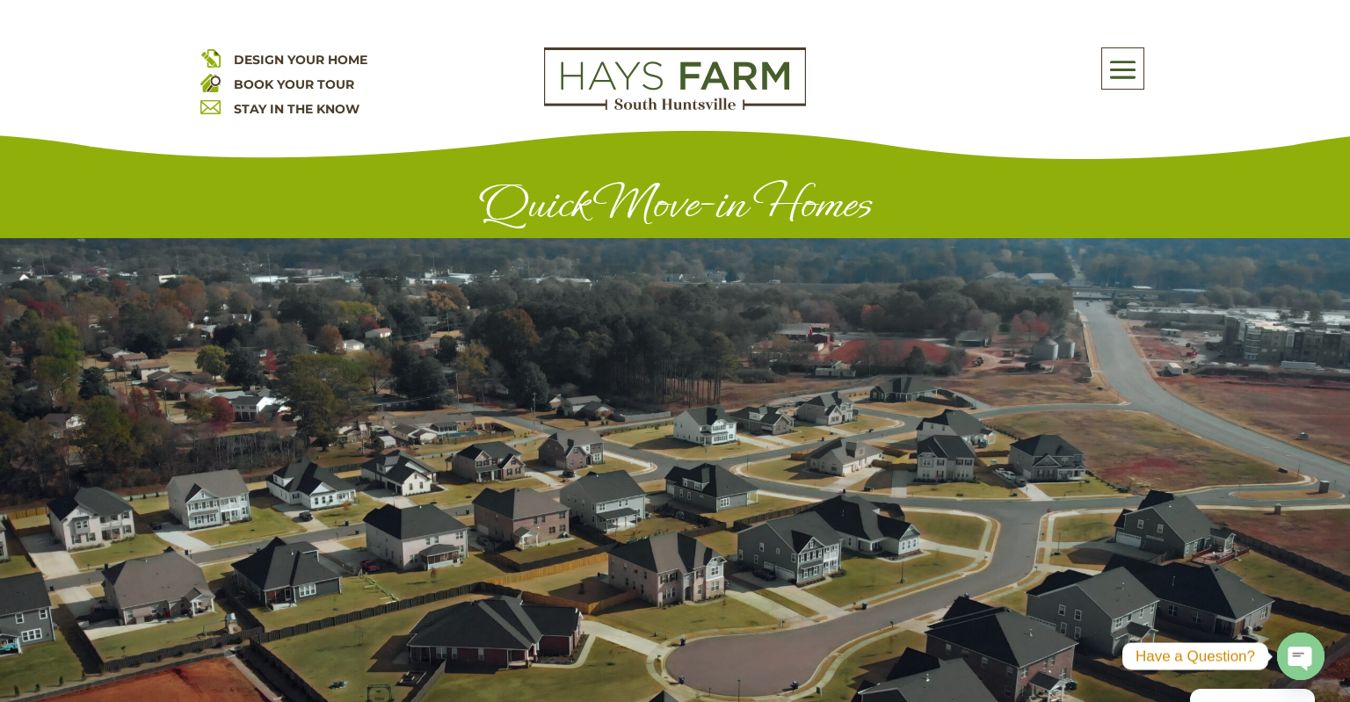 The width and height of the screenshot is (1350, 702). What do you see at coordinates (675, 79) in the screenshot?
I see `img: Logo` at bounding box center [675, 79].